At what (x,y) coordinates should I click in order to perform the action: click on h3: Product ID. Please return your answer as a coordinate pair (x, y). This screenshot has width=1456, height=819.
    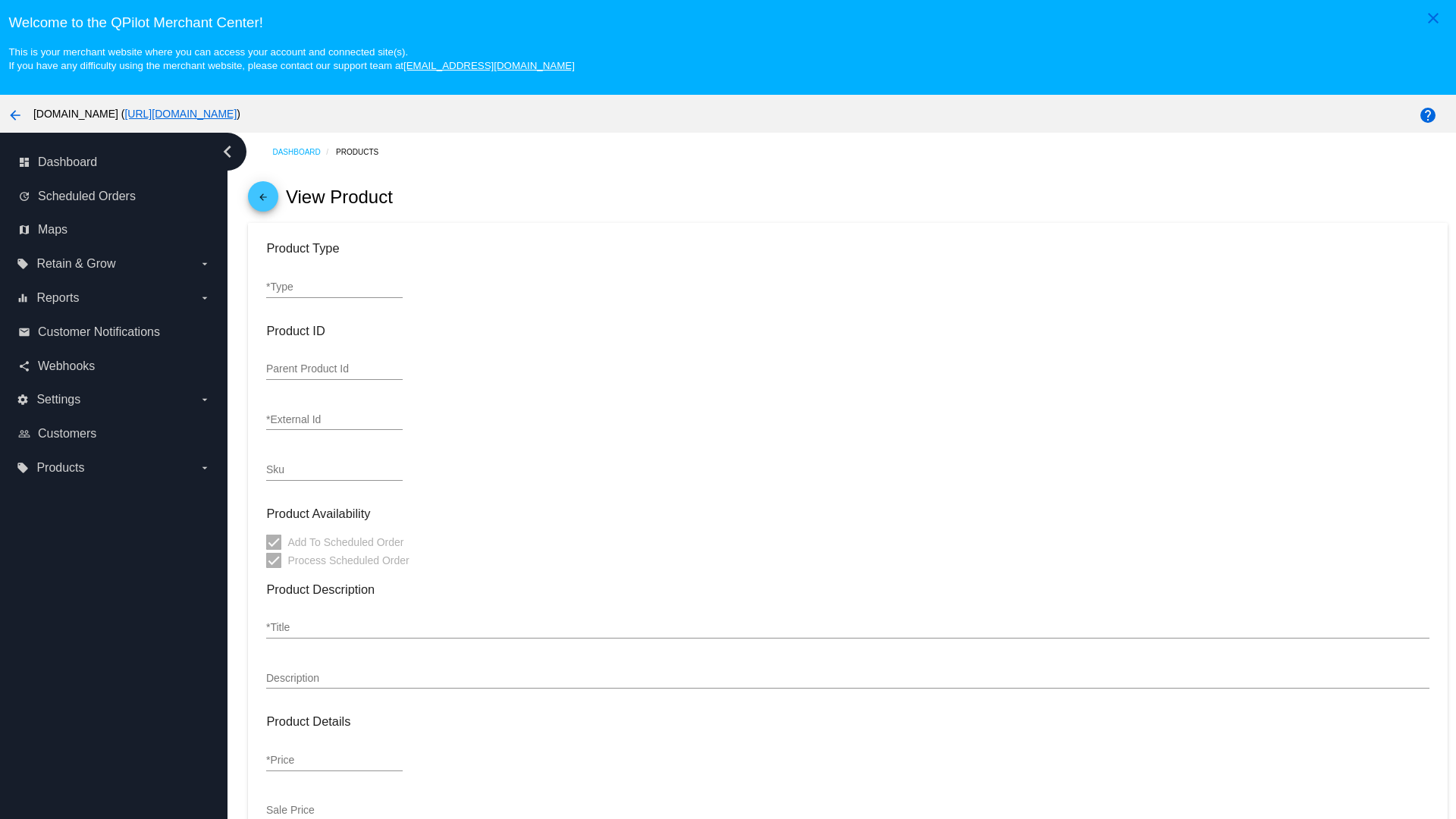
    Looking at the image, I should click on (847, 330).